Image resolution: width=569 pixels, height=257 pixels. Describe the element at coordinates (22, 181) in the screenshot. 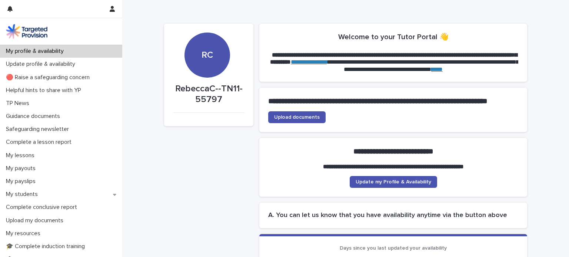

I see `p: My payslips` at that location.